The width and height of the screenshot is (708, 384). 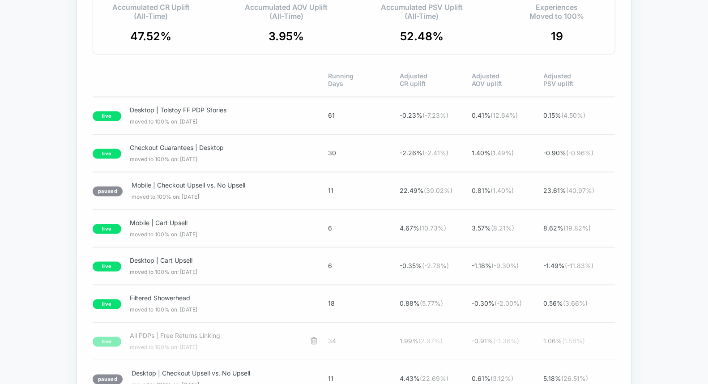 I want to click on span: -0.35 %, so click(x=435, y=265).